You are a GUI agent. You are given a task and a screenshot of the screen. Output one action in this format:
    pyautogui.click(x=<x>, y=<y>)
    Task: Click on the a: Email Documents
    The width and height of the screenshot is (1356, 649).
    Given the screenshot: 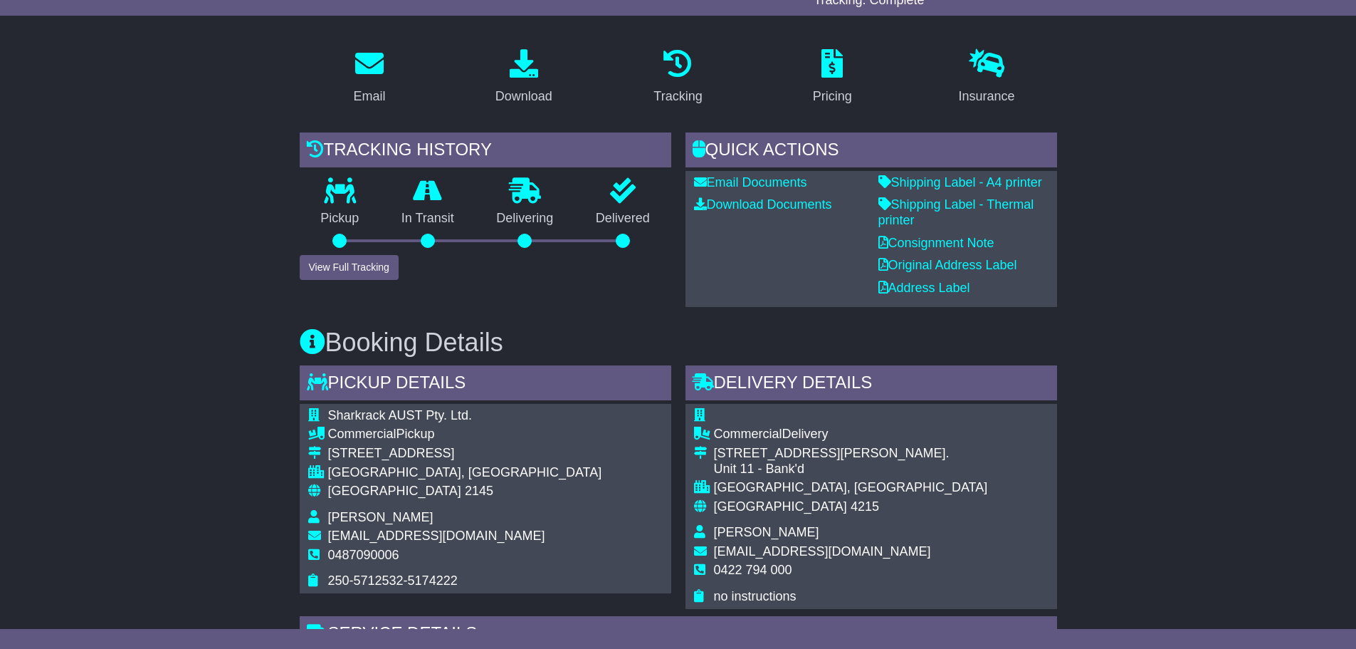 What is the action you would take?
    pyautogui.click(x=750, y=182)
    